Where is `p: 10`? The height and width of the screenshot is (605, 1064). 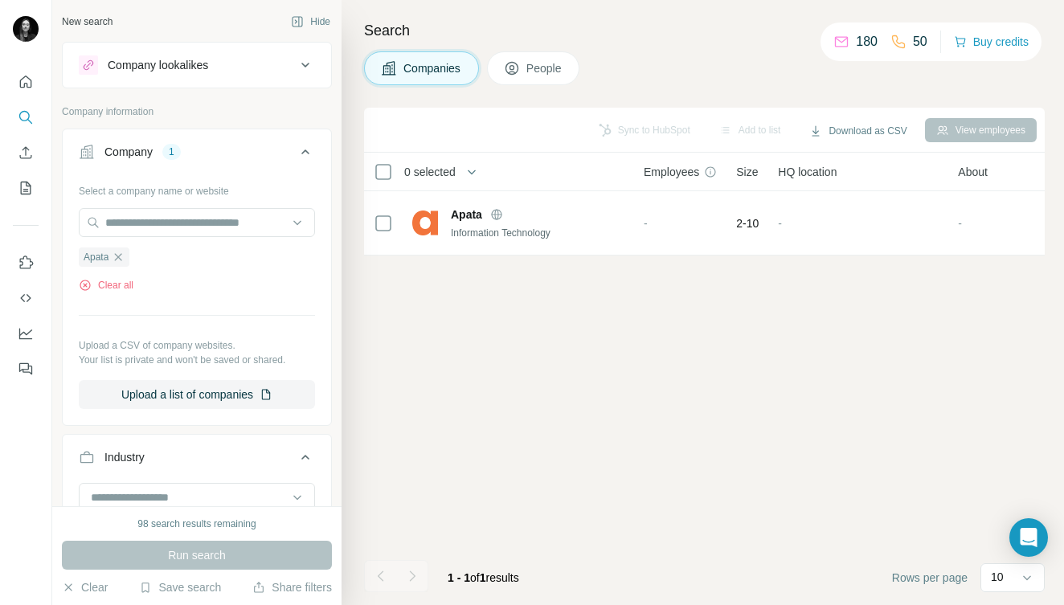
p: 10 is located at coordinates (997, 577).